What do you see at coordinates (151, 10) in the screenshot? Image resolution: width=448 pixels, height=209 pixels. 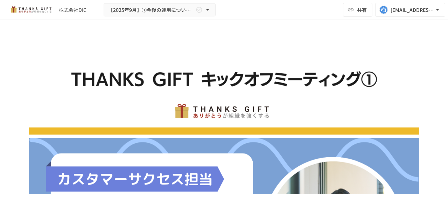 I see `span: 【2025年9月】①今後の運用についてのご案内/THANKS GIFTキックオフMTG` at bounding box center [151, 10].